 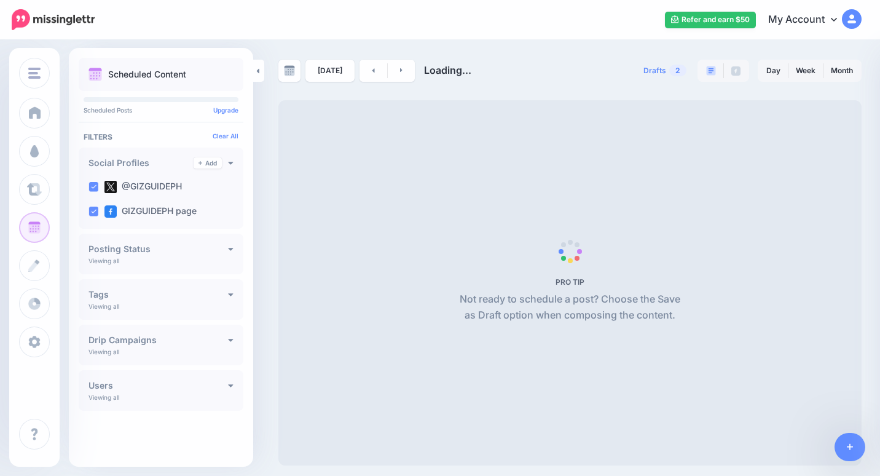 What do you see at coordinates (158, 249) in the screenshot?
I see `h4: Posting Status` at bounding box center [158, 249].